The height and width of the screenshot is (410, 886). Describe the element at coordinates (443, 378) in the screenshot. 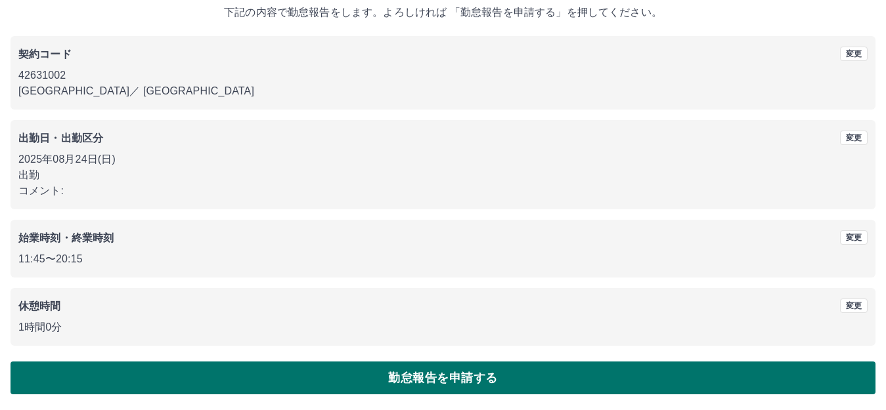

I see `button: 勤怠報告を申請する` at that location.